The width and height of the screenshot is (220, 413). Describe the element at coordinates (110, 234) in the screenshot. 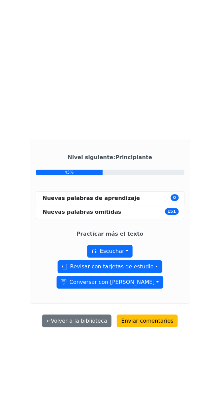

I see `strong: Practicar más el texto` at that location.